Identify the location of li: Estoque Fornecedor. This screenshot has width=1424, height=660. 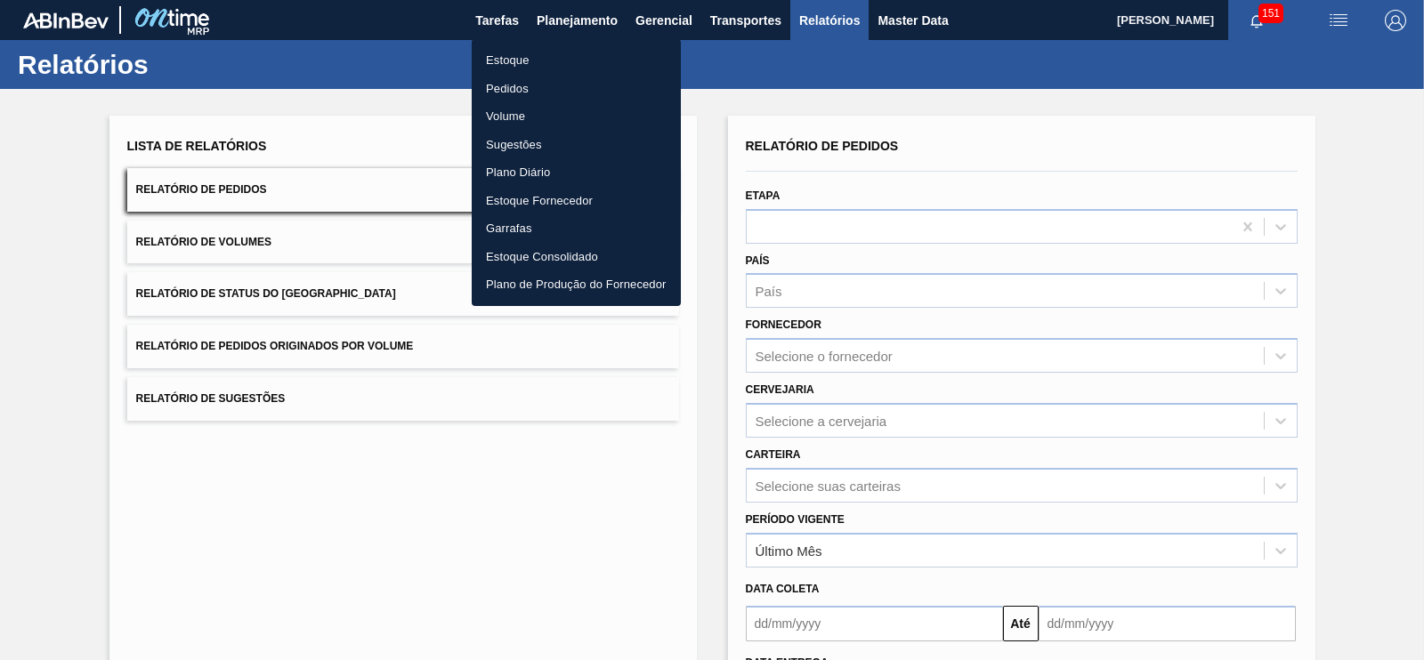
(576, 201).